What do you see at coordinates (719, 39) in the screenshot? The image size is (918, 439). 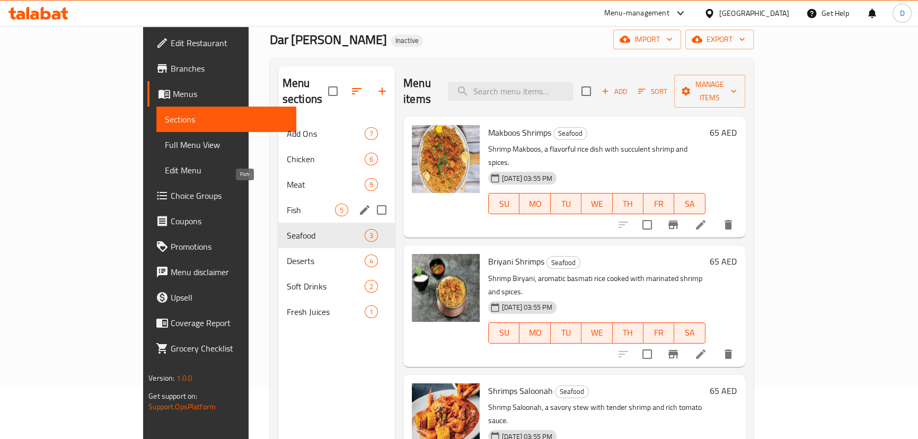 I see `button: export` at bounding box center [719, 39].